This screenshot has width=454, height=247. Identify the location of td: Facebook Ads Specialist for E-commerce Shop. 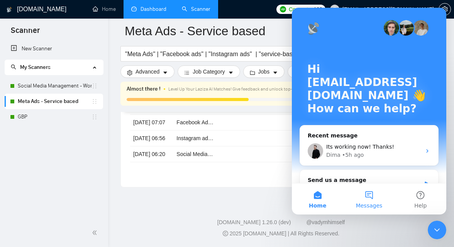
(195, 122).